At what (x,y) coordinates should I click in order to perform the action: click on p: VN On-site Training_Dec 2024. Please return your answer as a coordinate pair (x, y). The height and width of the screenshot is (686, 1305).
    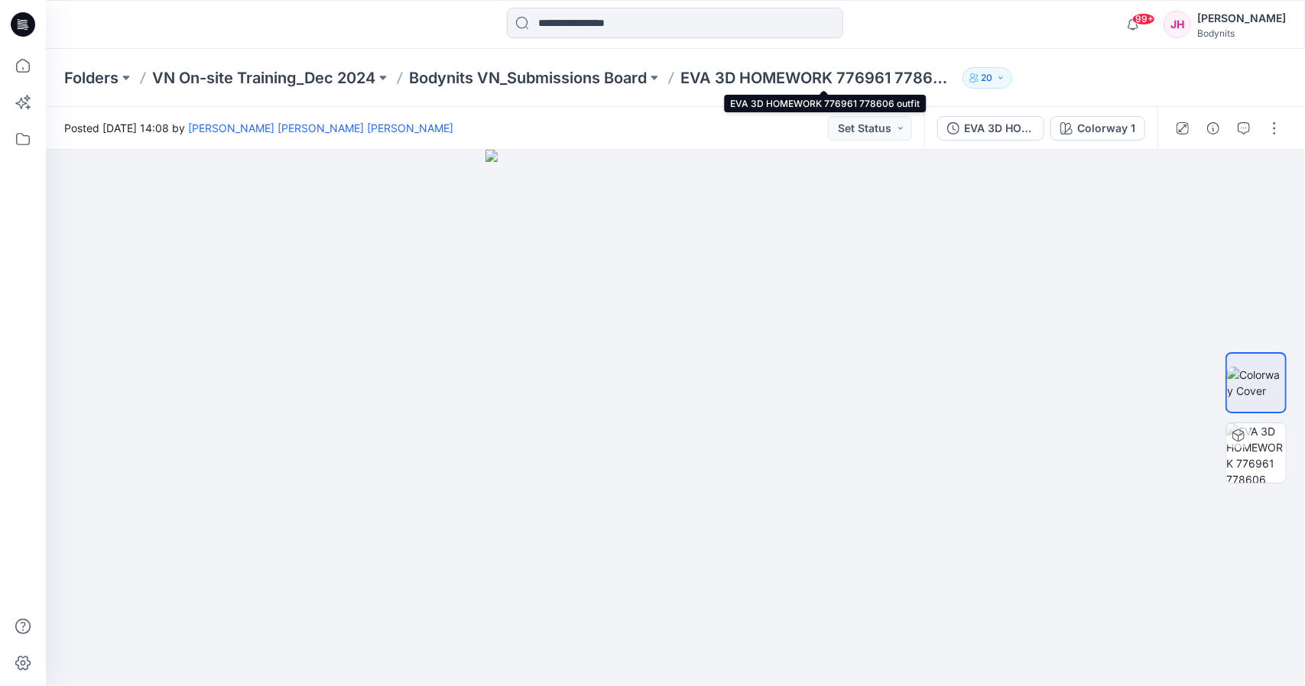
    Looking at the image, I should click on (264, 78).